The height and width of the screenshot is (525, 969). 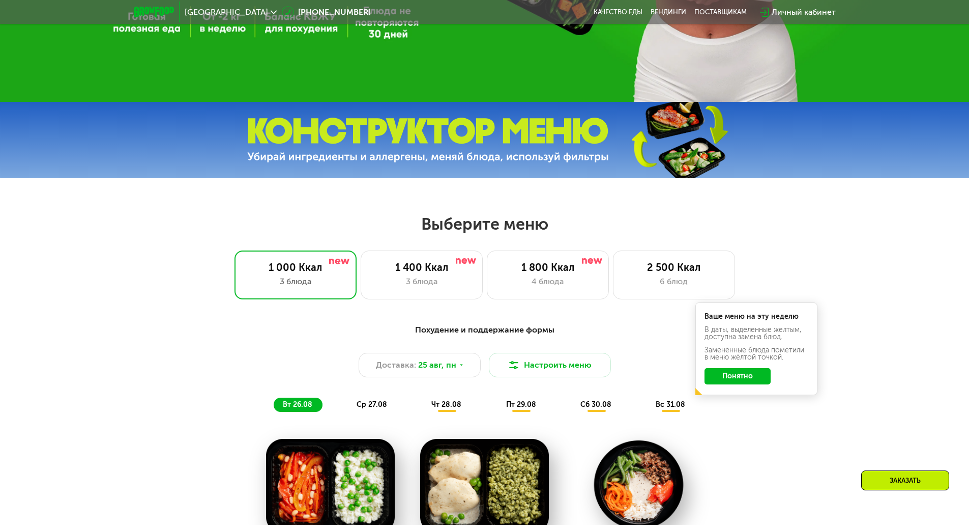 What do you see at coordinates (671, 404) in the screenshot?
I see `span: вс 31.08` at bounding box center [671, 404].